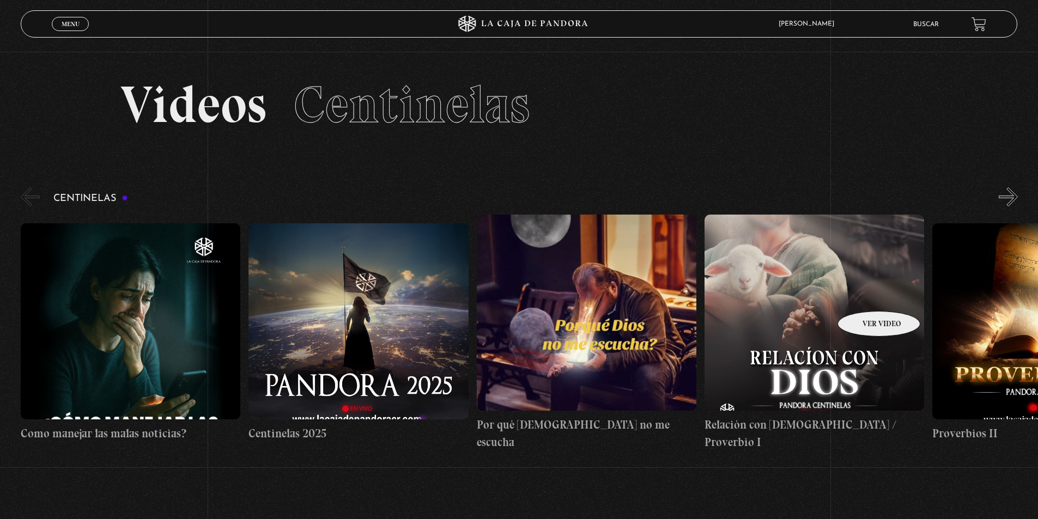 The height and width of the screenshot is (519, 1038). I want to click on button: Previous, so click(30, 197).